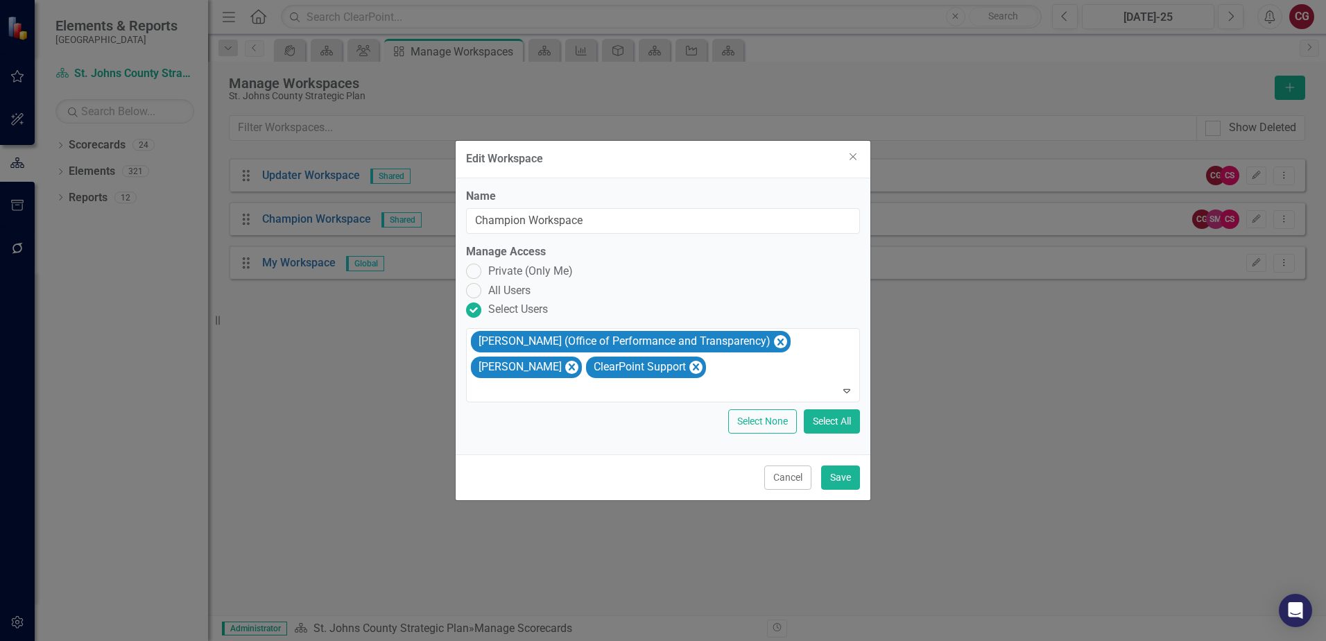  Describe the element at coordinates (762, 421) in the screenshot. I see `button: Select None` at that location.